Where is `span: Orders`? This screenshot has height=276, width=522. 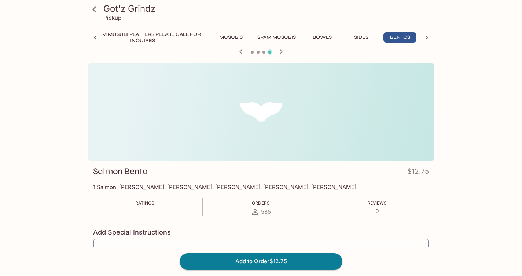
span: Orders is located at coordinates (261, 203).